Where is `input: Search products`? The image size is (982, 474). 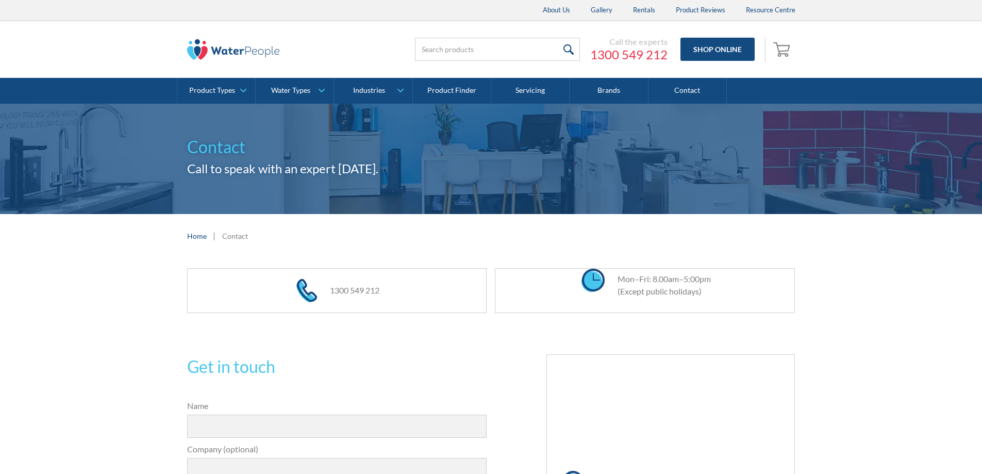
input: Search products is located at coordinates (497, 49).